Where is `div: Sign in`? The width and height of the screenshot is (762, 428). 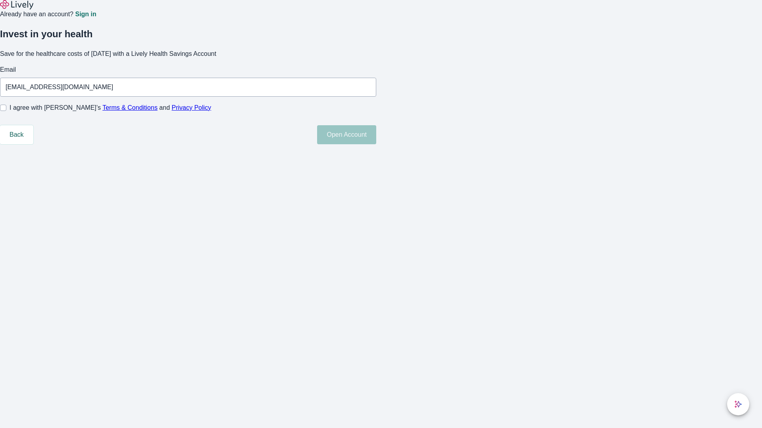 div: Sign in is located at coordinates (85, 14).